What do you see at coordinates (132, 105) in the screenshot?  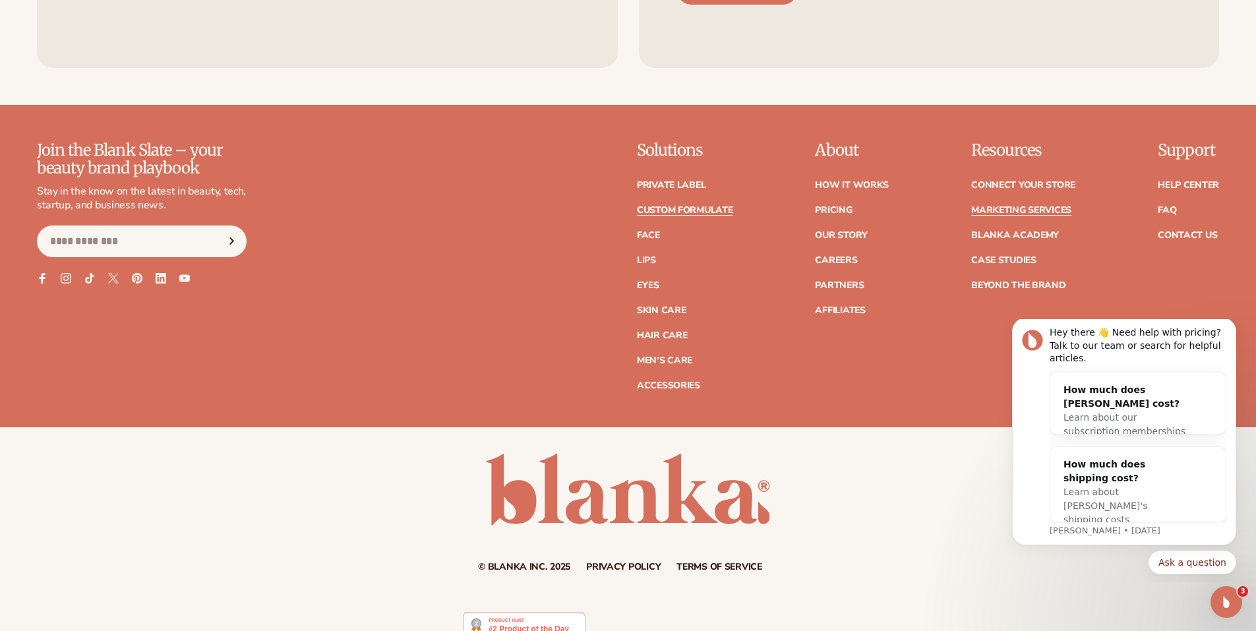 I see `span: Learn about our subscription memberships` at bounding box center [132, 105].